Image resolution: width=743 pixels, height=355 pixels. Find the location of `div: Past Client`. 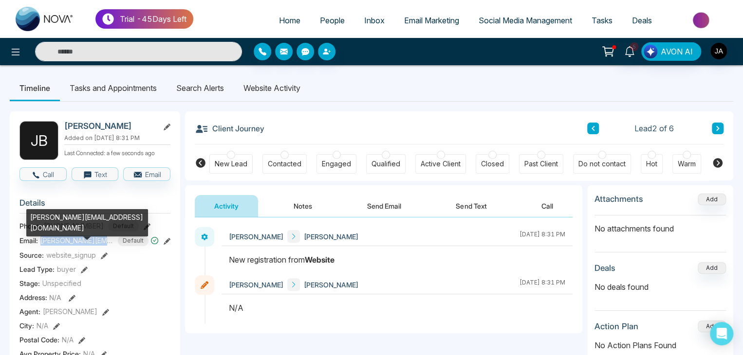

div: Past Client is located at coordinates (541, 164).